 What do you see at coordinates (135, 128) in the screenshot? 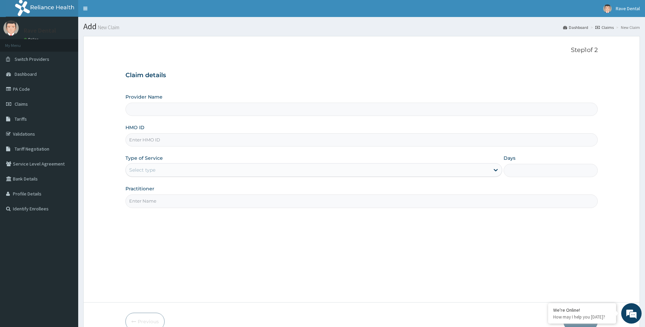
I see `label: HMO ID` at bounding box center [135, 128].